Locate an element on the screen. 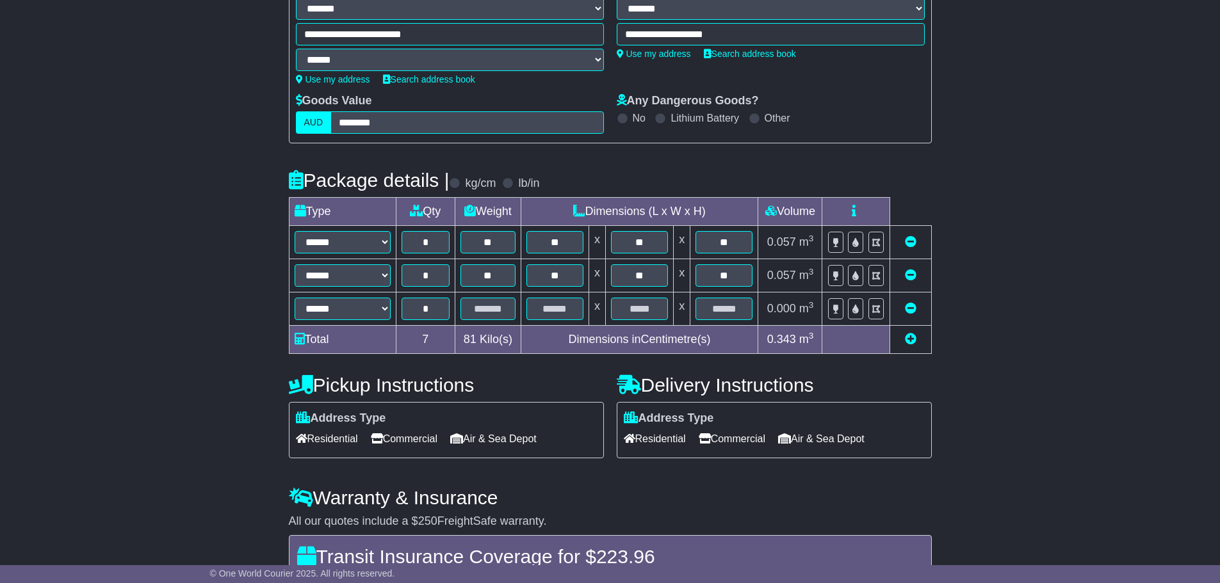 The width and height of the screenshot is (1220, 583). label: Goods Value is located at coordinates (334, 101).